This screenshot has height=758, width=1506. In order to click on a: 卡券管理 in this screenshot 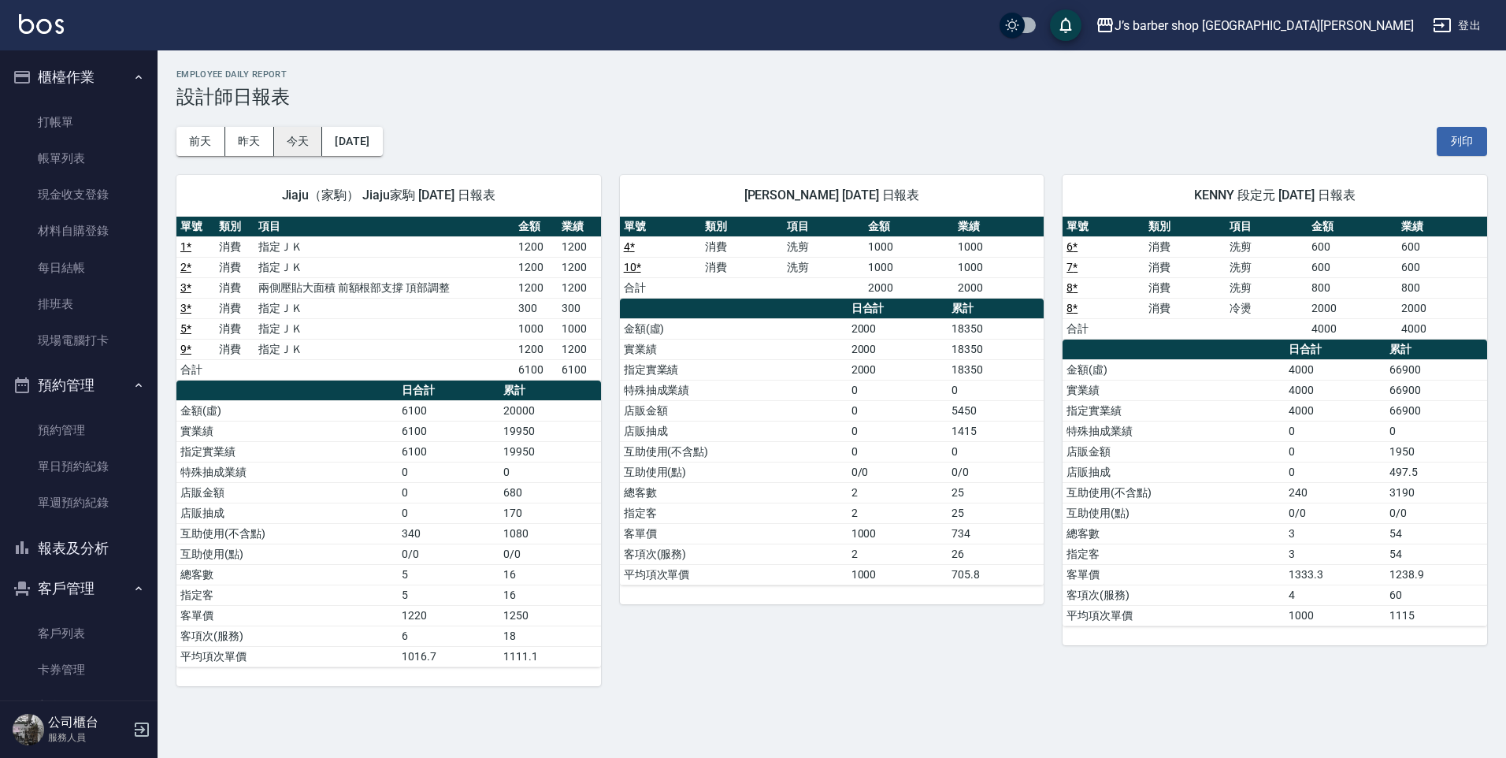, I will do `click(79, 670)`.